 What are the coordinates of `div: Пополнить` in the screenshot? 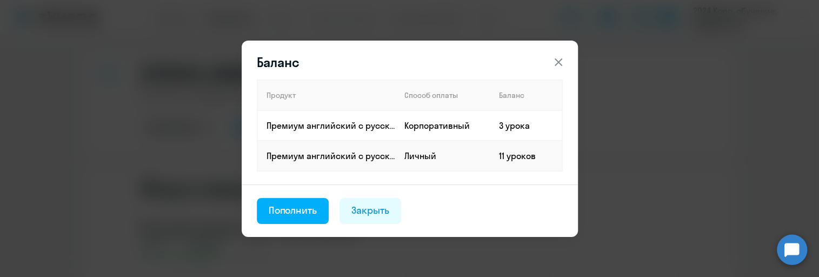 It's located at (293, 210).